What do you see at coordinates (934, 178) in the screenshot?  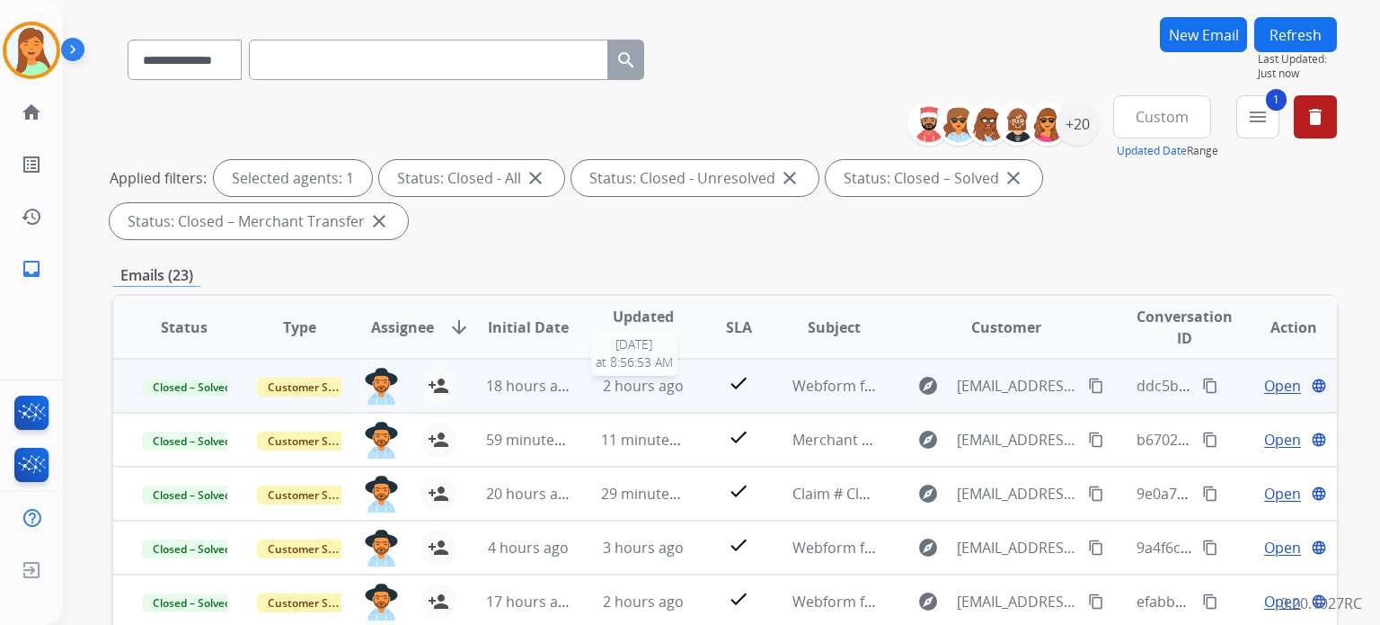 I see `div: Status: Closed – Solved` at bounding box center [934, 178].